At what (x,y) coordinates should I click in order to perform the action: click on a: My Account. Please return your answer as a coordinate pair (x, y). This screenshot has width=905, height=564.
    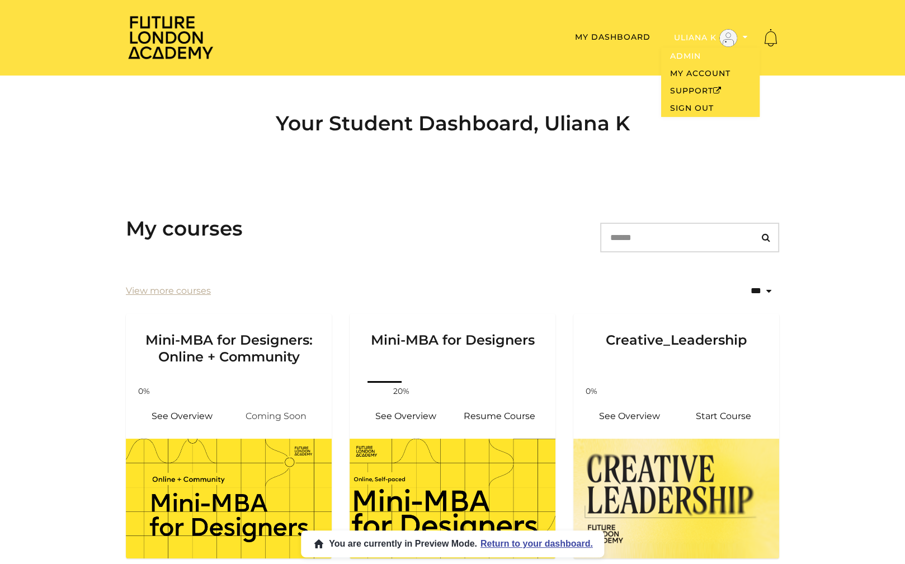
    Looking at the image, I should click on (711, 73).